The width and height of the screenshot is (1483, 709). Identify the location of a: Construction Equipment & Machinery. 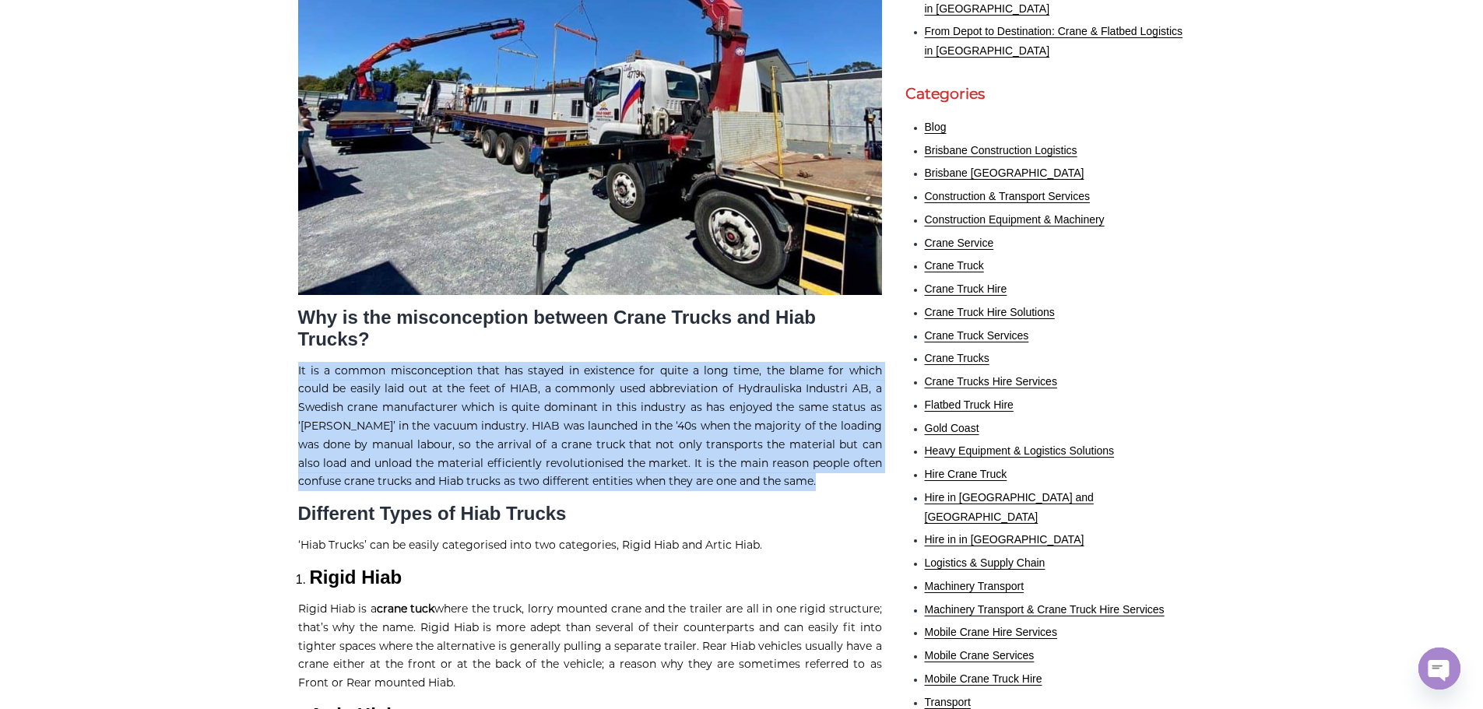
(1015, 220).